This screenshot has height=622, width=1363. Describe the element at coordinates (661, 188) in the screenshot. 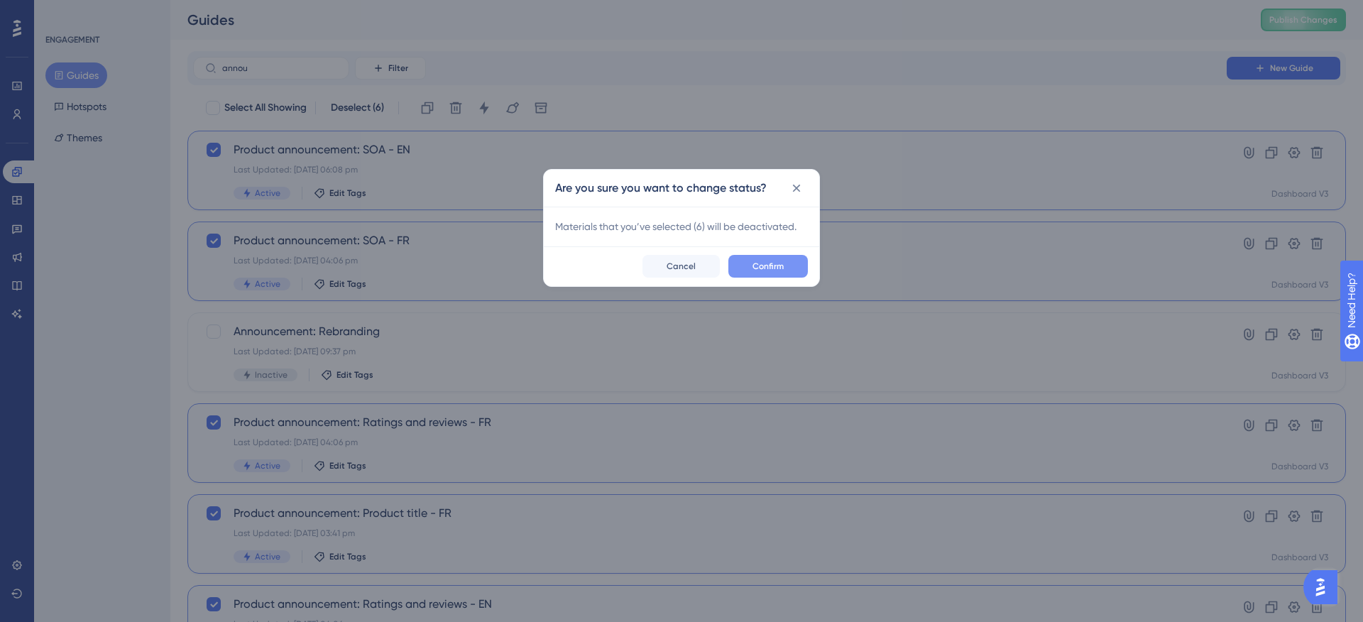

I see `h2: Are you sure you want to change status?` at that location.